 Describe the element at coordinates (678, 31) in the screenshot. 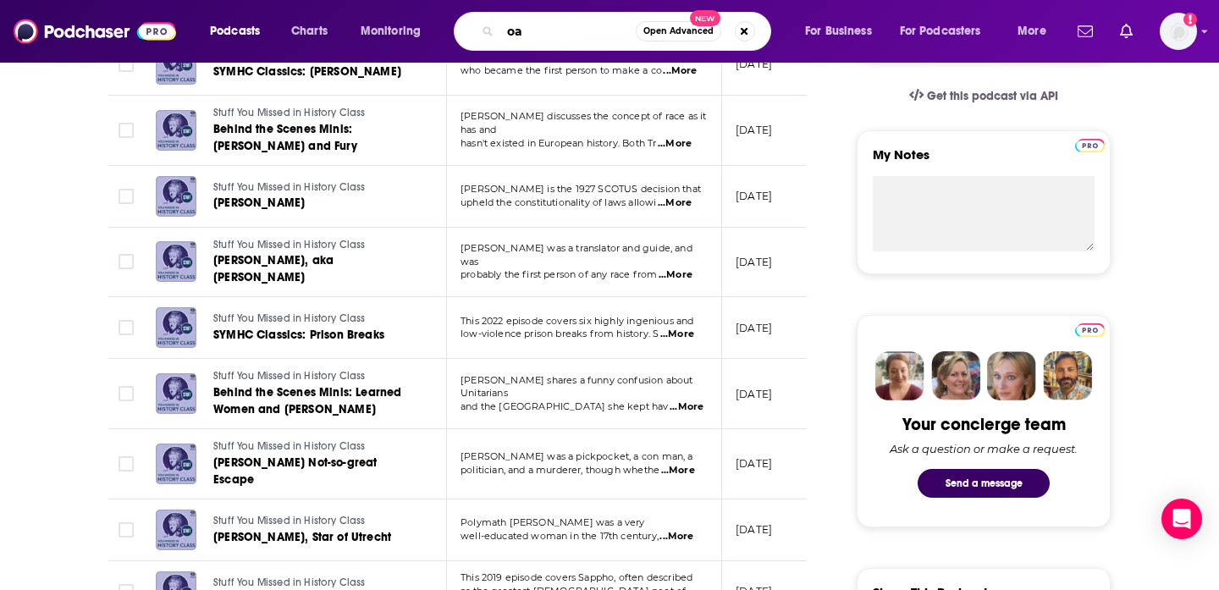

I see `span: Open Advanced` at that location.